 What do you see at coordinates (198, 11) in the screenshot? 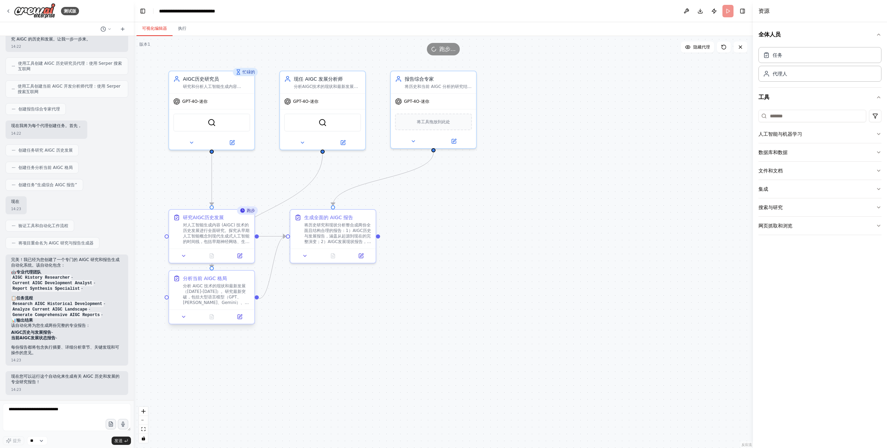
I see `nav: 面包屑` at bounding box center [198, 11].